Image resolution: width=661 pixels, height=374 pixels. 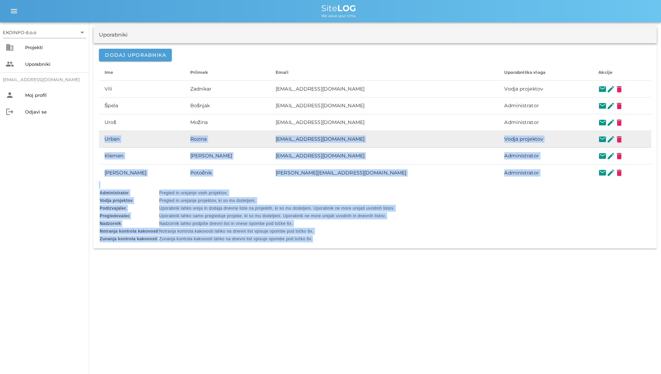 I want to click on b: Notranja kontrola kakovosti, so click(x=129, y=231).